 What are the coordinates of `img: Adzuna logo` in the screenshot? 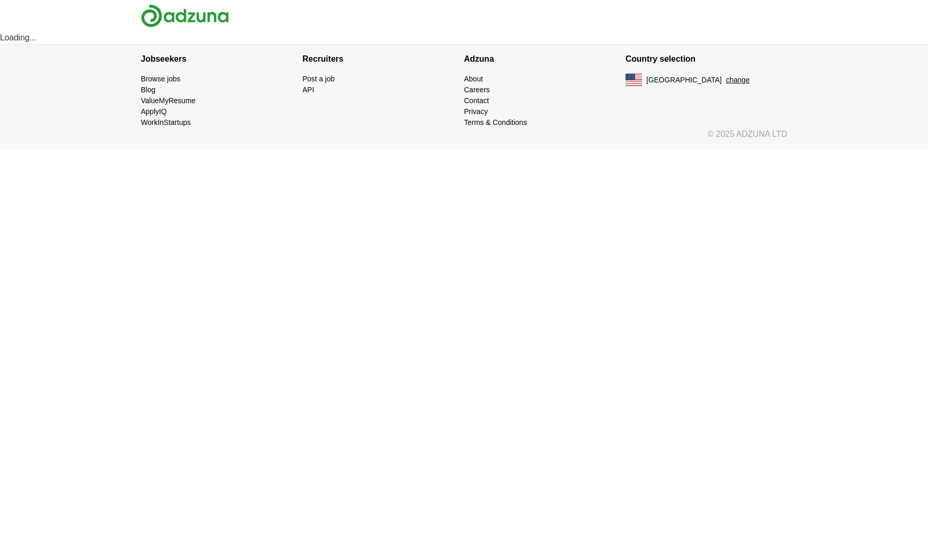 It's located at (185, 16).